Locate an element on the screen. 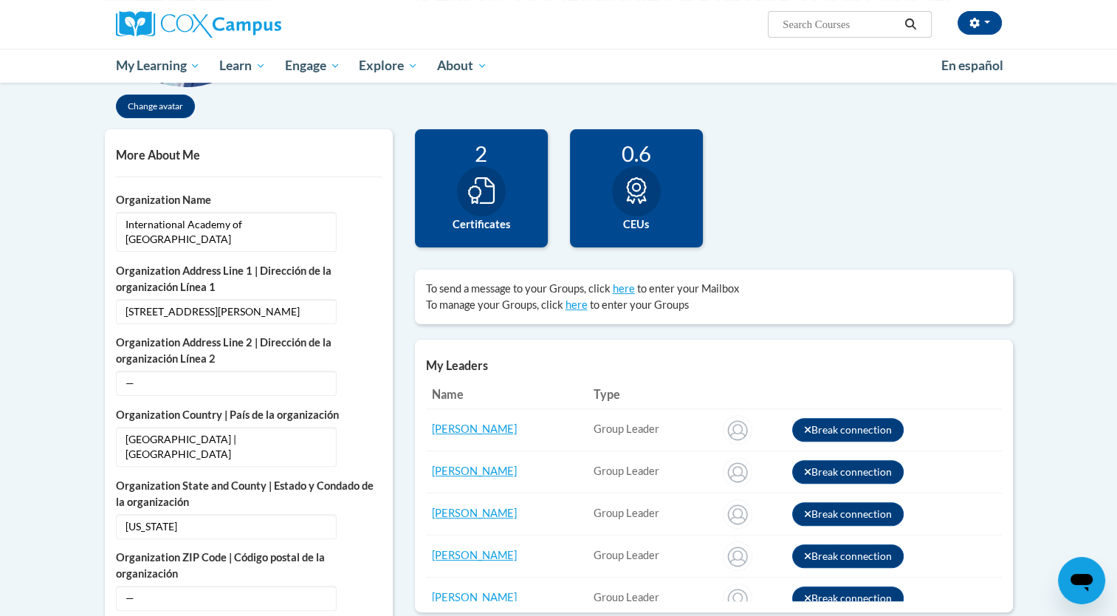 Image resolution: width=1117 pixels, height=616 pixels. label: Organization ZIP Code | Código postal de la organización is located at coordinates (249, 565).